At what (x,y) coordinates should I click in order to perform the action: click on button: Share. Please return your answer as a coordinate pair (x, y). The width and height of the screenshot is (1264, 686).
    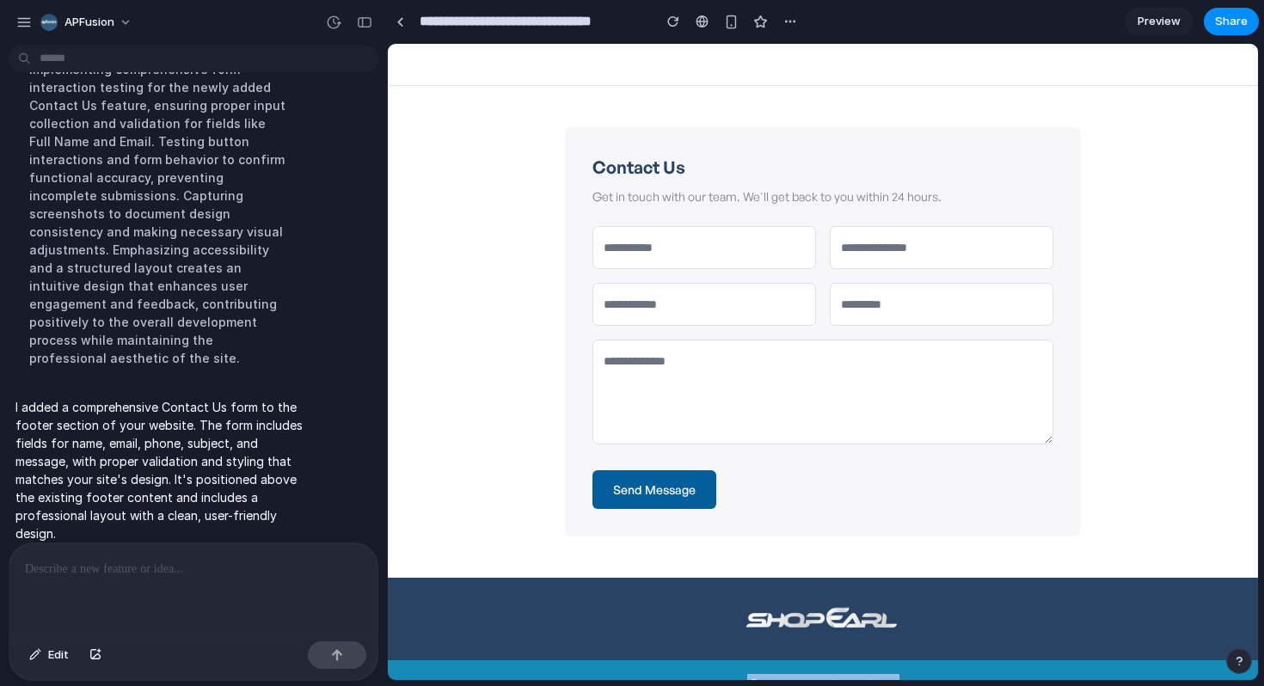
    Looking at the image, I should click on (1231, 21).